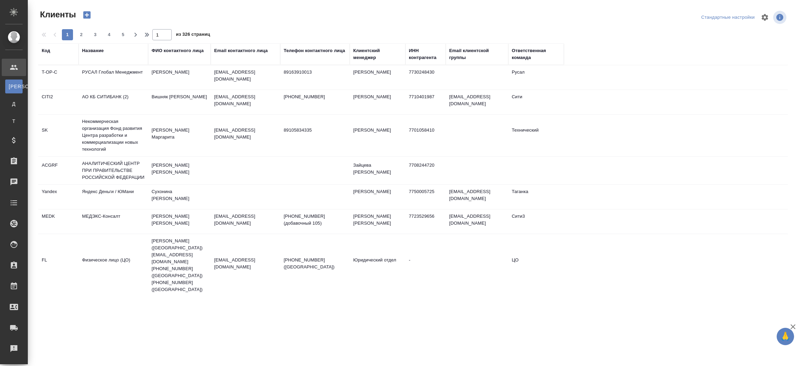  What do you see at coordinates (113, 171) in the screenshot?
I see `td: АНАЛИТИЧЕСКИЙ ЦЕНТР ПРИ ПРАВИТЕЛЬСТВЕ РОССИЙСКОЙ ФЕДЕРАЦИИ` at bounding box center [113, 171].